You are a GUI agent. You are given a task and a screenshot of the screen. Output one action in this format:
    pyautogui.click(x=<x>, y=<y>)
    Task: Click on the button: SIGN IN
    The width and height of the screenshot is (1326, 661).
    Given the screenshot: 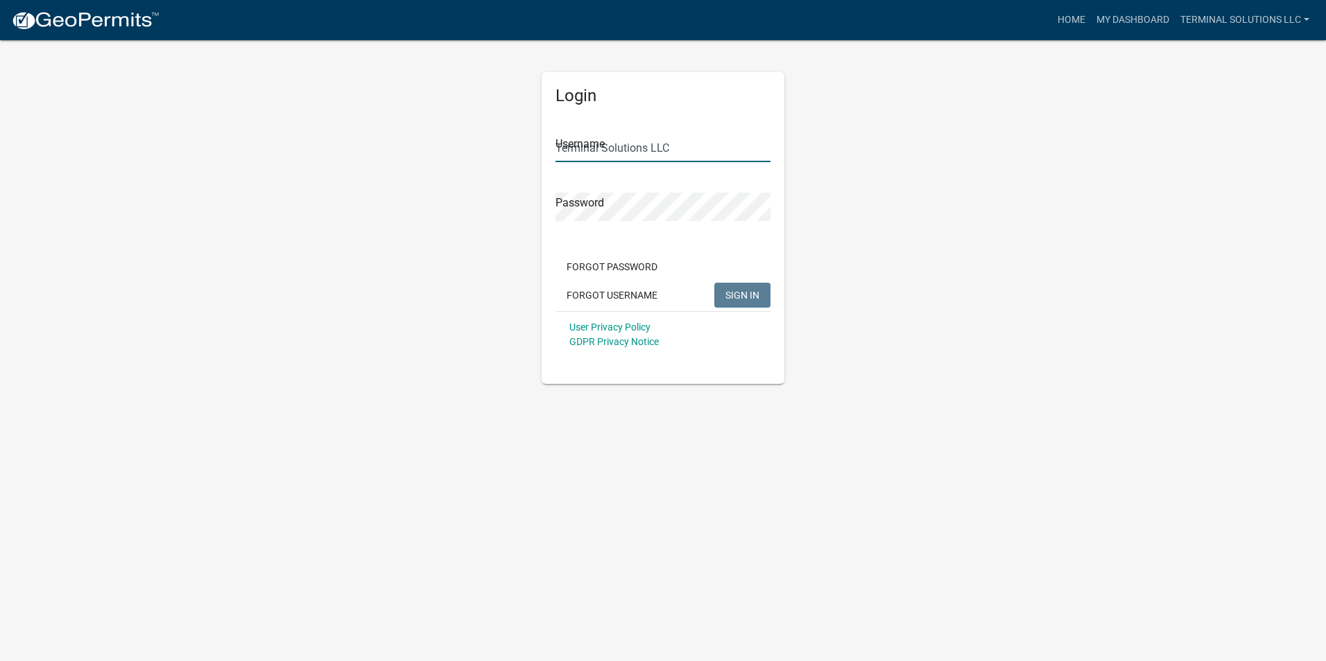 What is the action you would take?
    pyautogui.click(x=742, y=295)
    